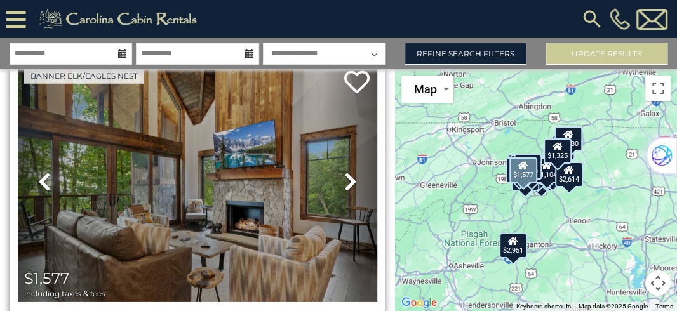  What do you see at coordinates (592, 19) in the screenshot?
I see `img: search-regular.svg` at bounding box center [592, 19].